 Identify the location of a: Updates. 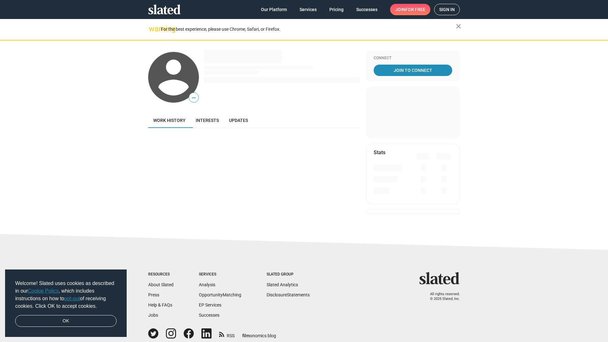
(239, 120).